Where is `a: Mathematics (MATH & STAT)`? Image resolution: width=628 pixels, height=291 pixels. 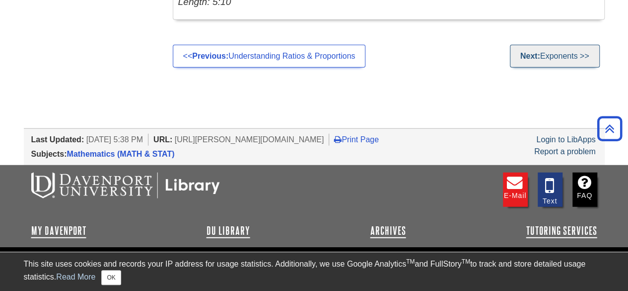
a: Mathematics (MATH & STAT) is located at coordinates (121, 153).